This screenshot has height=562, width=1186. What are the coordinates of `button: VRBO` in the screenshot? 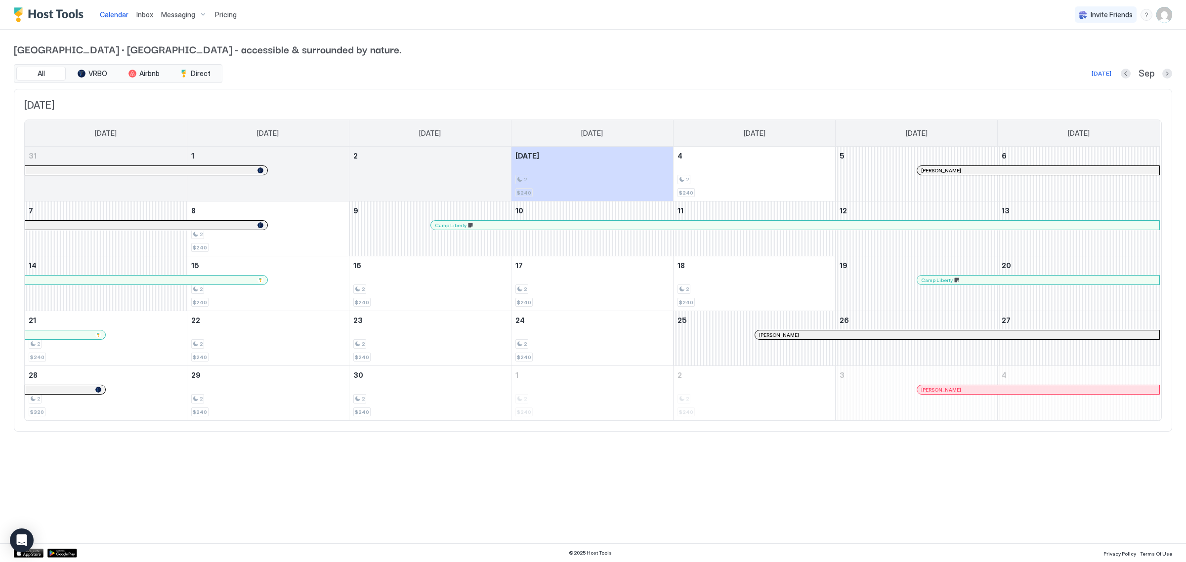 It's located at (92, 74).